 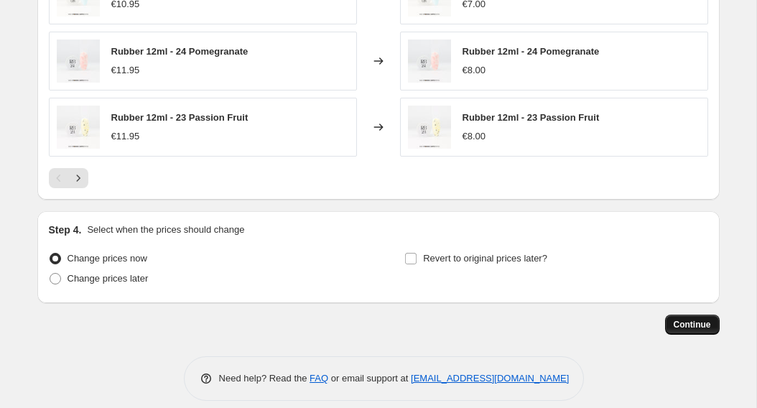 What do you see at coordinates (107, 258) in the screenshot?
I see `span: Change prices now` at bounding box center [107, 258].